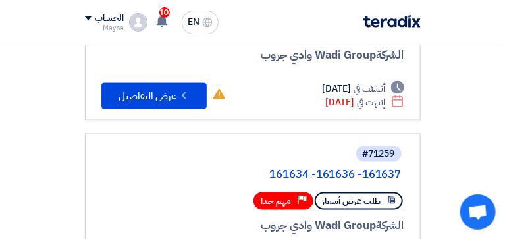 The image size is (505, 239). What do you see at coordinates (154, 96) in the screenshot?
I see `button: عرض التفاصيل` at bounding box center [154, 96].